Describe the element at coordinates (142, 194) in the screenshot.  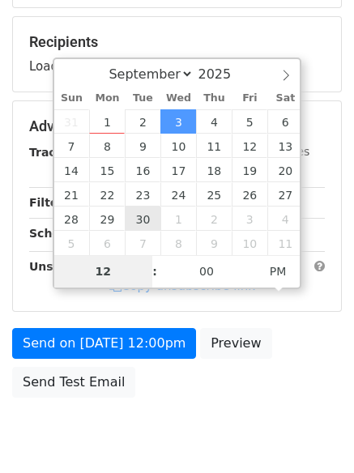
I see `span: September 23, 2025` at that location.